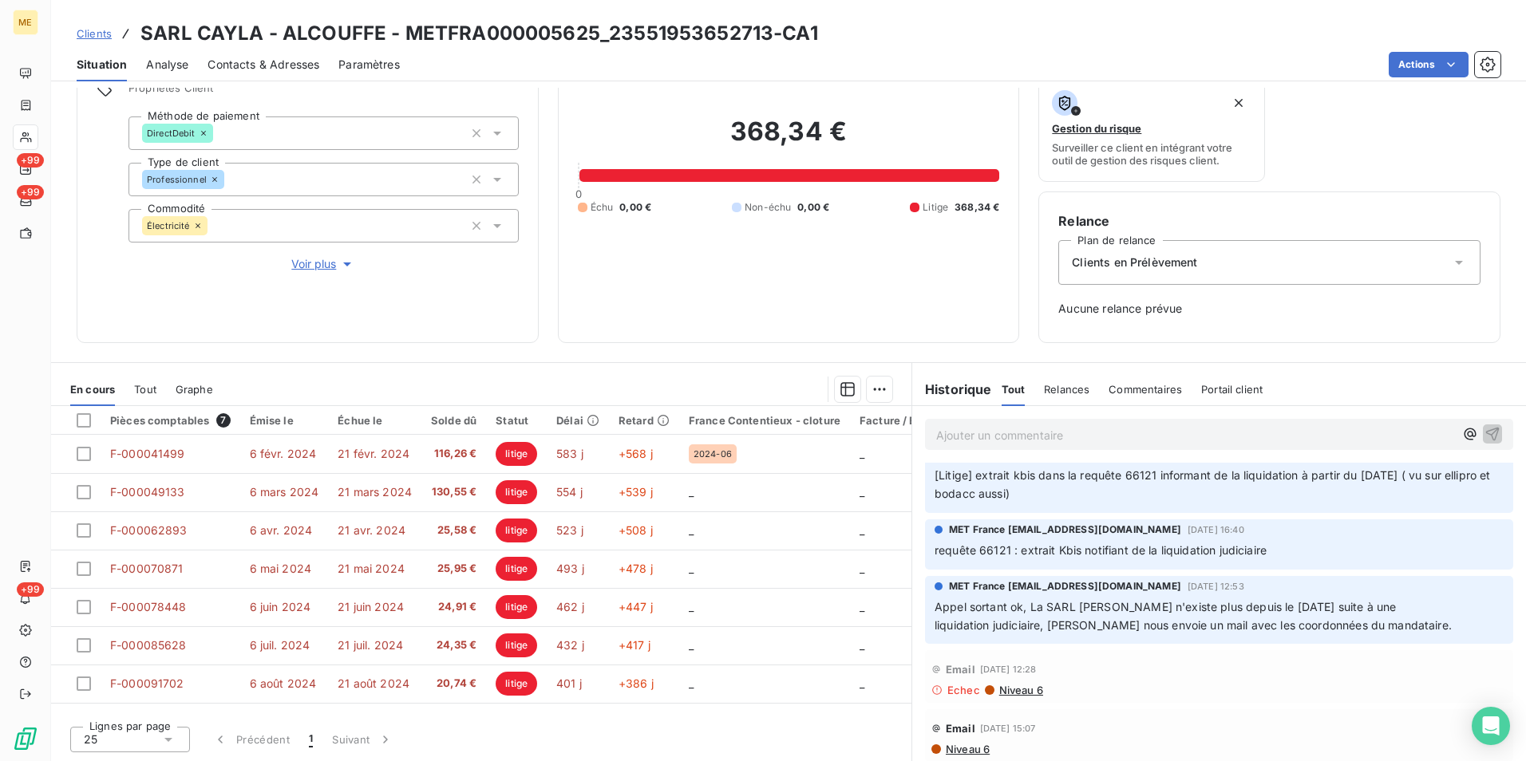  I want to click on span: 2024-06, so click(713, 454).